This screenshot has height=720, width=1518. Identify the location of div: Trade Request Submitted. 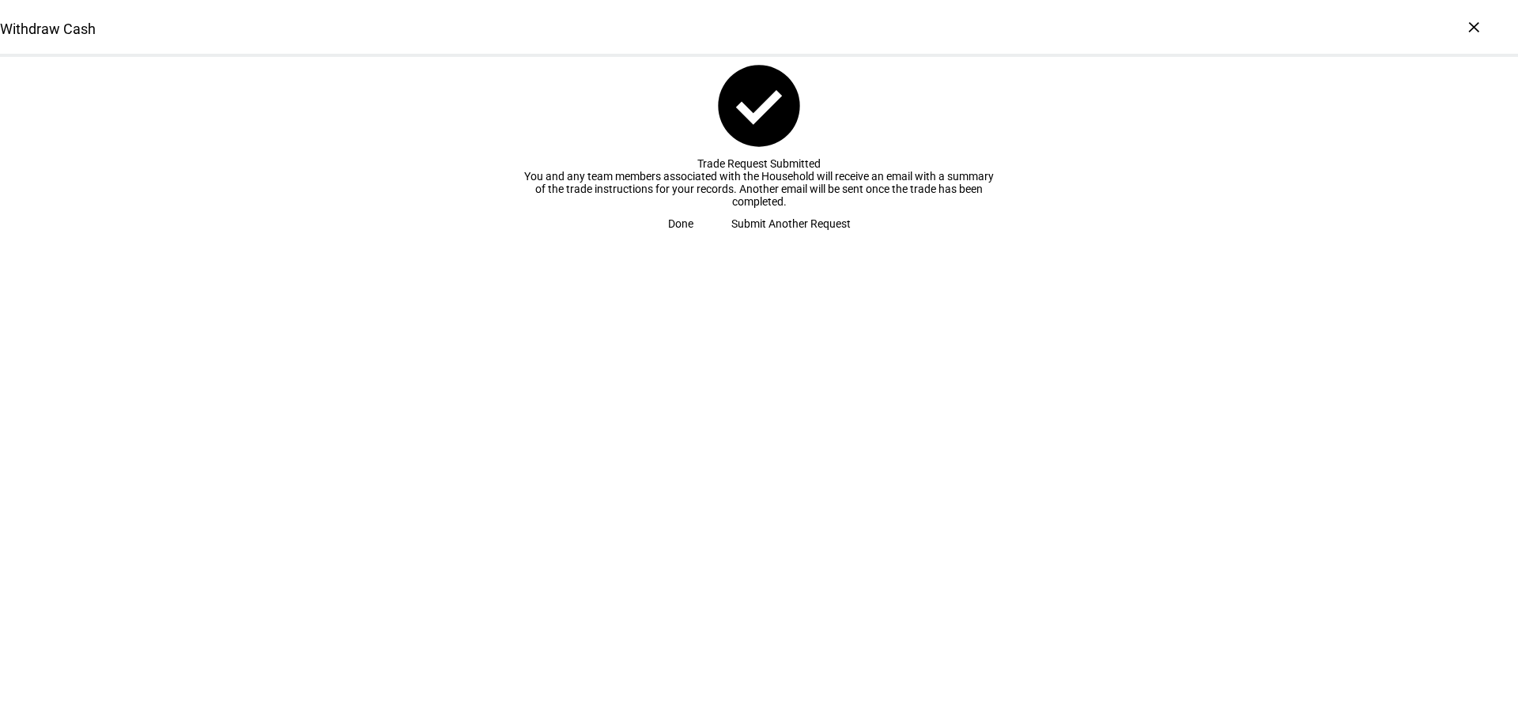
(759, 164).